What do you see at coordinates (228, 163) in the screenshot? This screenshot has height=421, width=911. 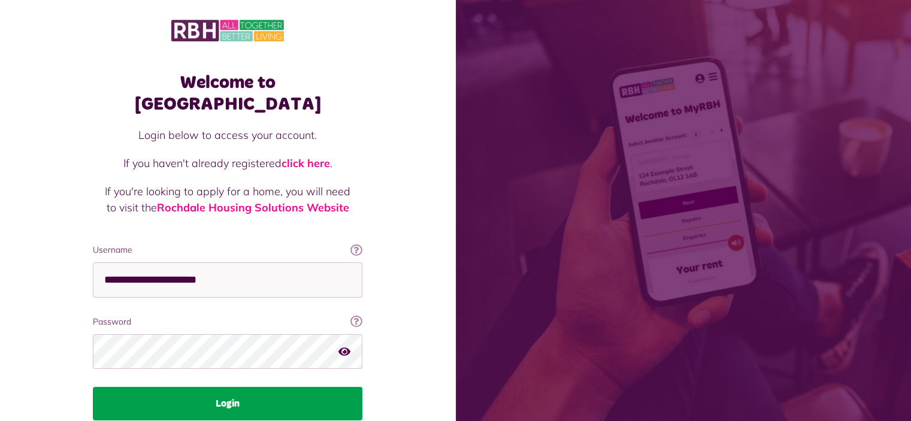 I see `p: If you haven't already registered .` at bounding box center [228, 163].